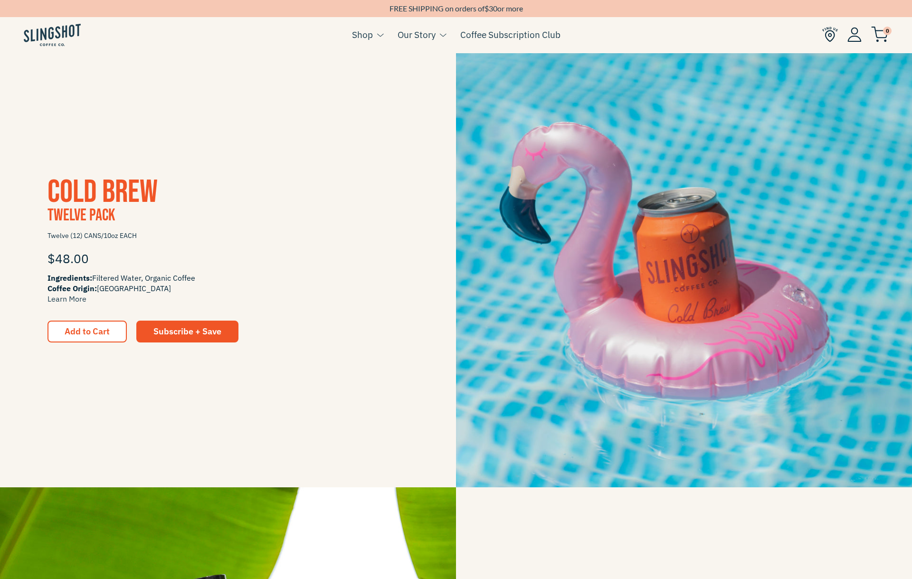 This screenshot has height=579, width=912. Describe the element at coordinates (103, 192) in the screenshot. I see `a: Cold Brew` at that location.